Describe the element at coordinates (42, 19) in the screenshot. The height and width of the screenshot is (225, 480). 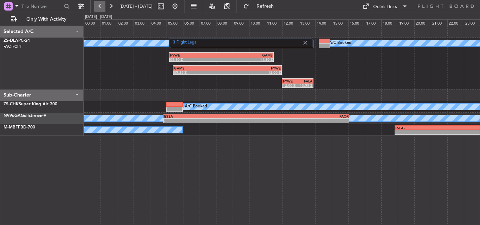
I see `button: Only With Activity` at that location.